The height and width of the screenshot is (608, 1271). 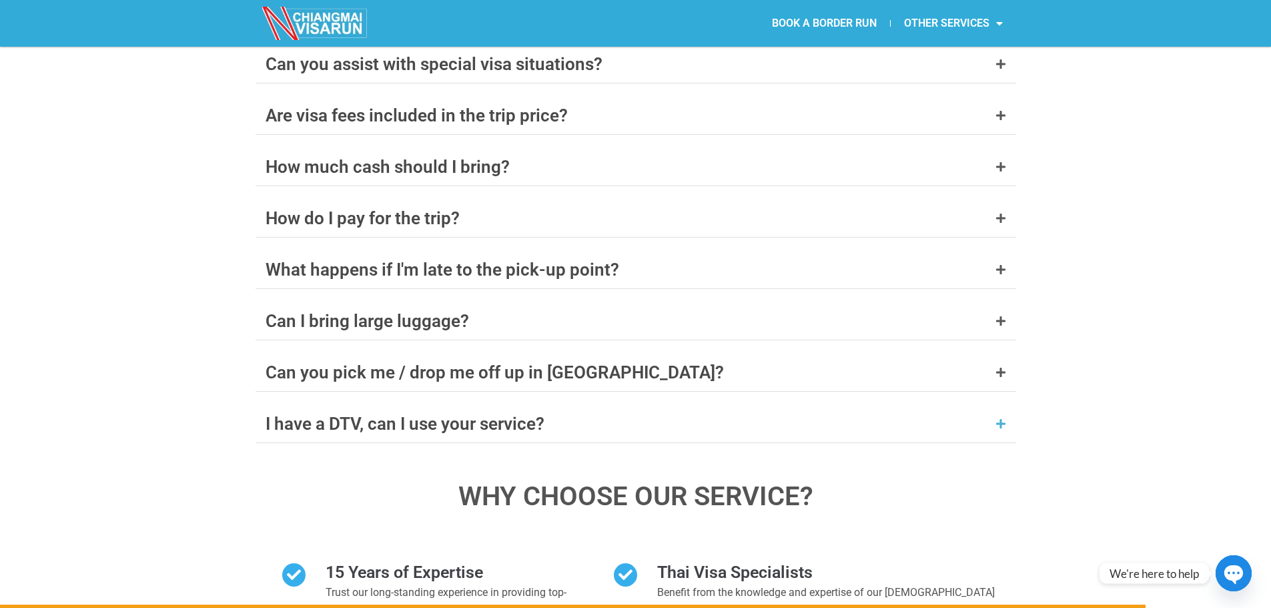 I want to click on div: Are visa fees included in the trip price?, so click(x=416, y=115).